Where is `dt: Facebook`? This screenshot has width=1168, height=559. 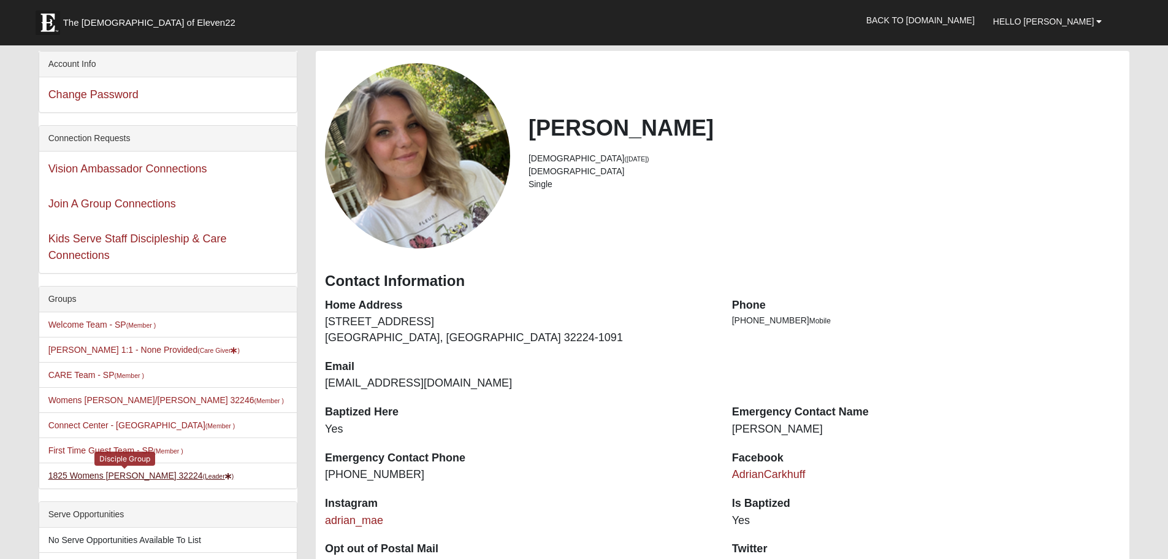
dt: Facebook is located at coordinates (927, 458).